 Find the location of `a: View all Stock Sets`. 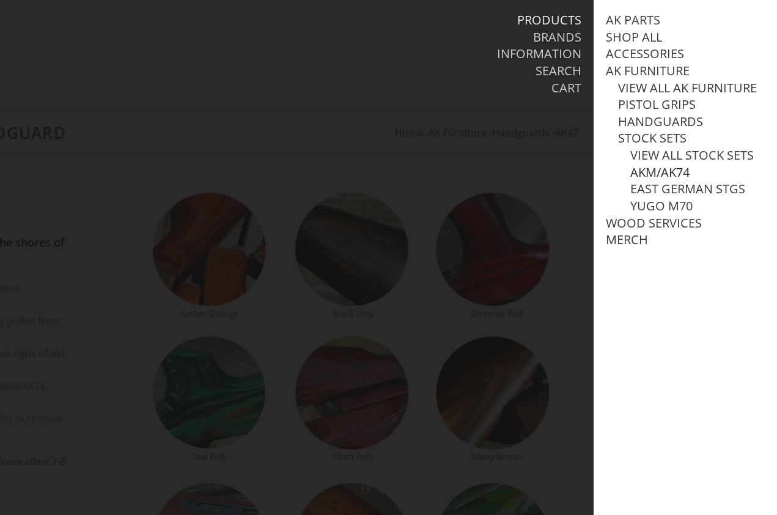

a: View all Stock Sets is located at coordinates (692, 155).